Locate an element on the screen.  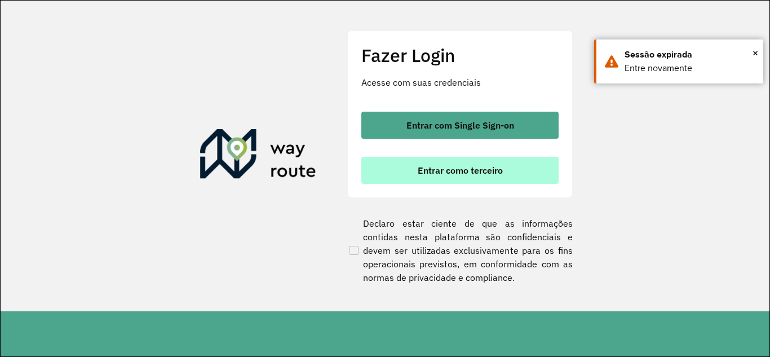
div: Sessão expirada is located at coordinates (689, 55).